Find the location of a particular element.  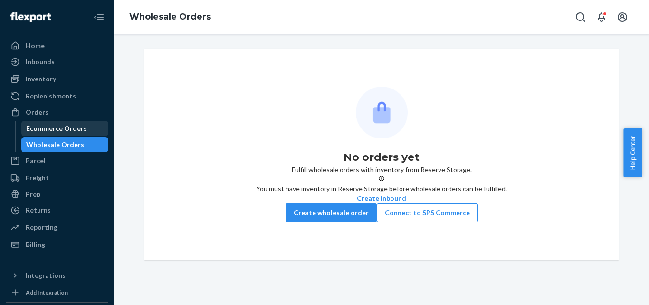

div: Prep is located at coordinates (33, 194).